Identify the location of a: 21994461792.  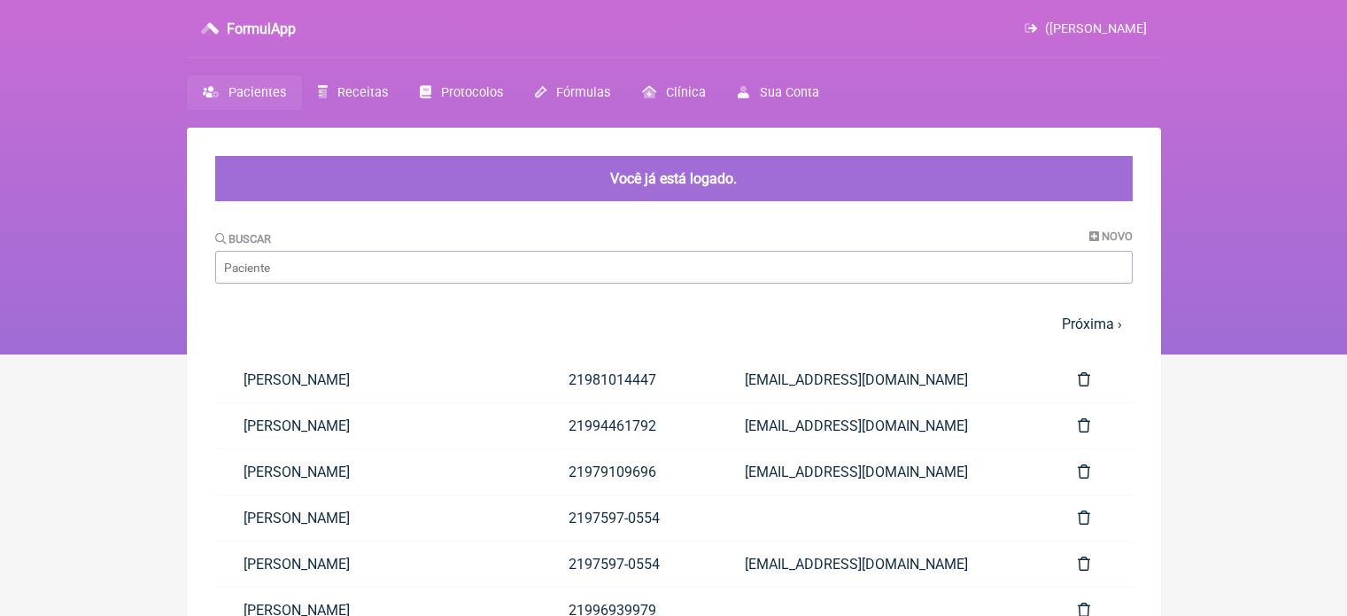
(628, 425).